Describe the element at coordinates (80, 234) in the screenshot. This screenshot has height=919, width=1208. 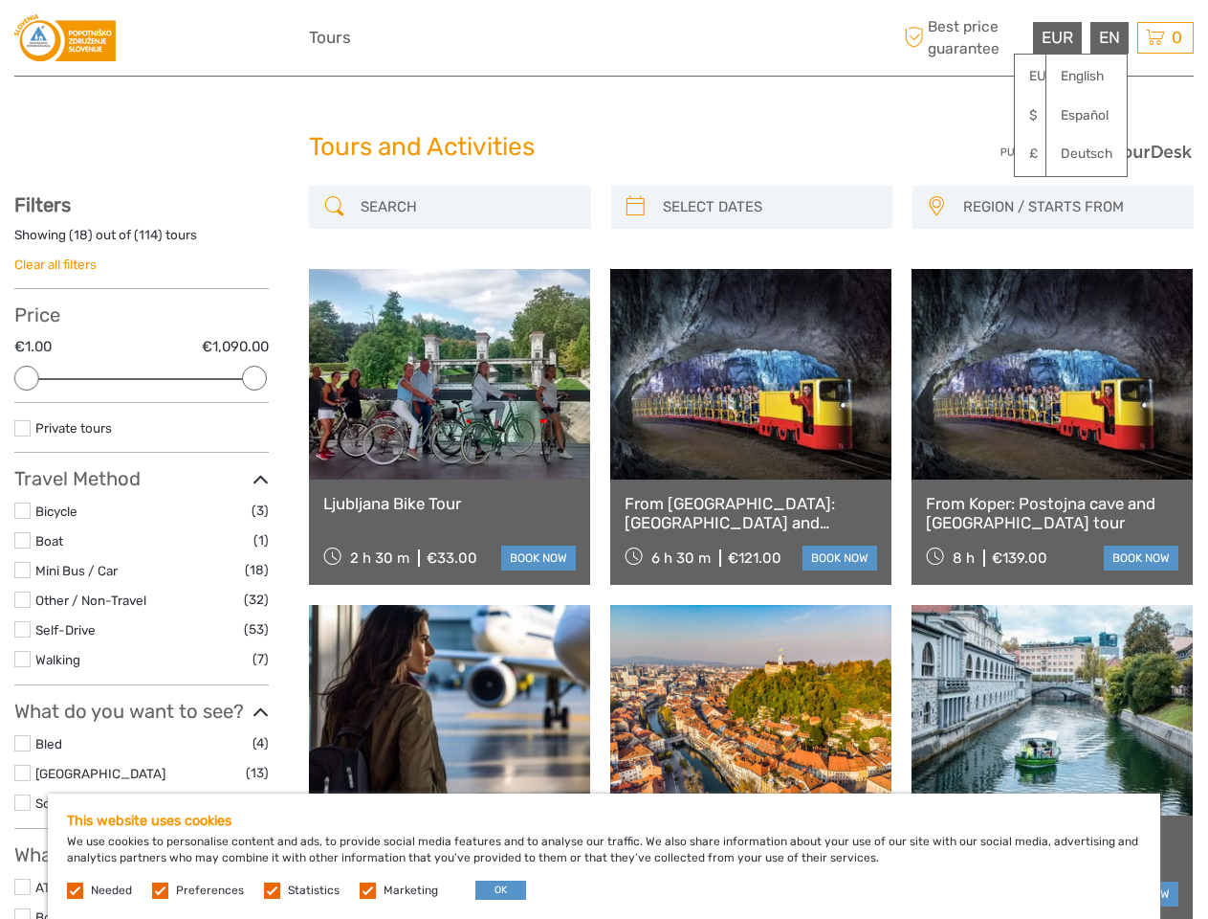
I see `label: 18` at that location.